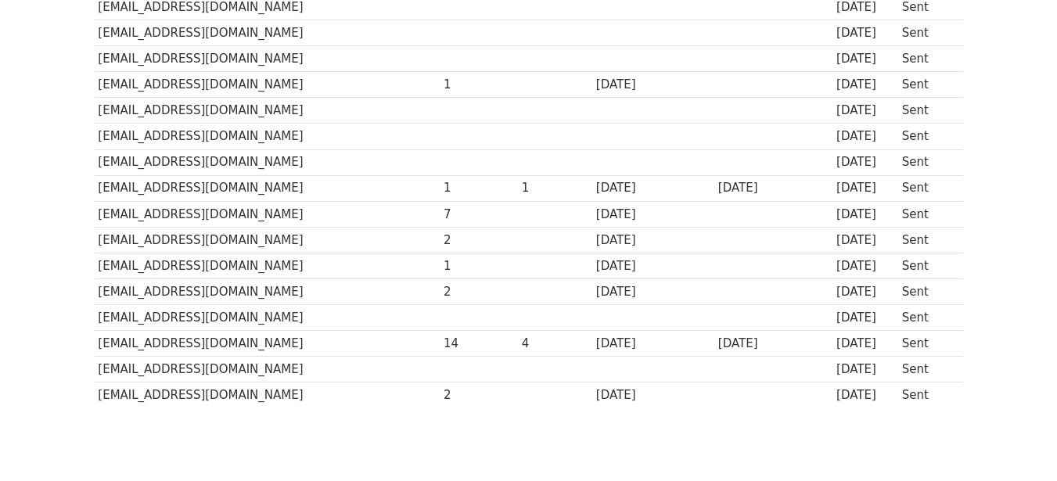 The image size is (1057, 481). I want to click on div: 7, so click(479, 214).